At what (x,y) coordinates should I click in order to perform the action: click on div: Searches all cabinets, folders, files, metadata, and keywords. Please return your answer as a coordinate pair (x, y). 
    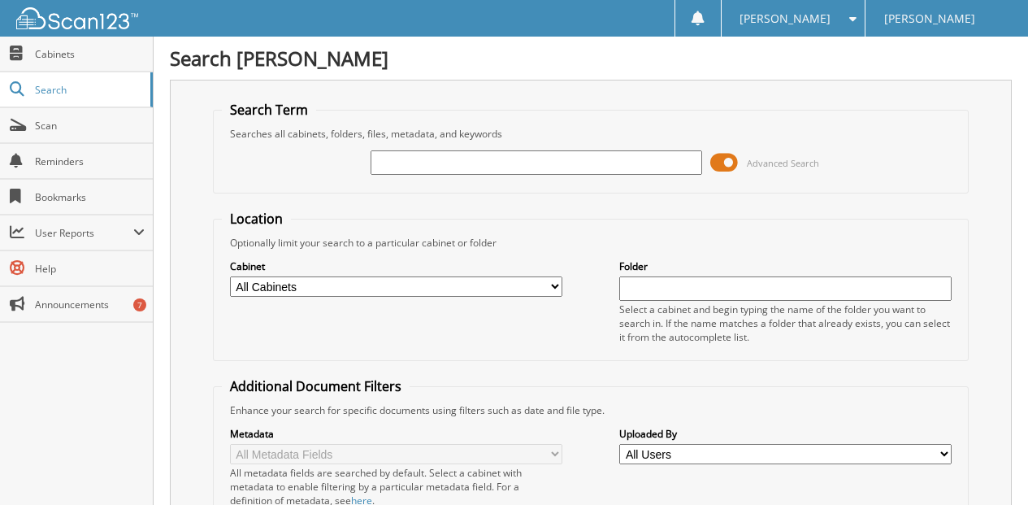
    Looking at the image, I should click on (591, 133).